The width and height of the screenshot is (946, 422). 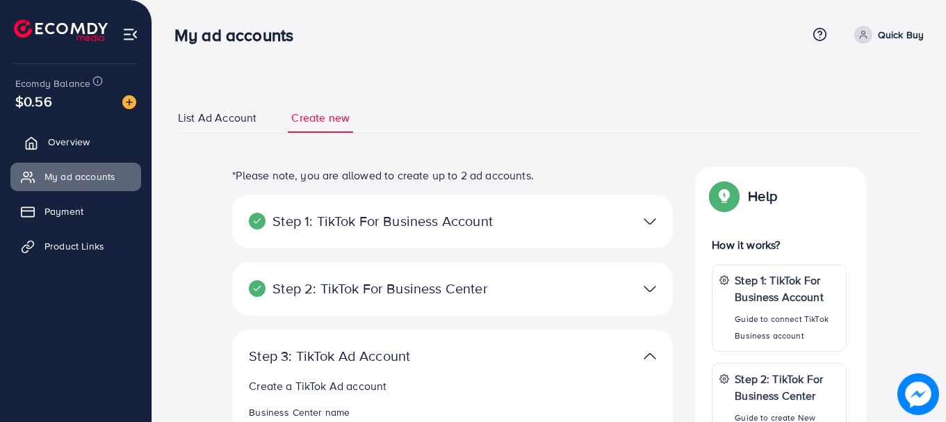 I want to click on a: logo, so click(x=60, y=30).